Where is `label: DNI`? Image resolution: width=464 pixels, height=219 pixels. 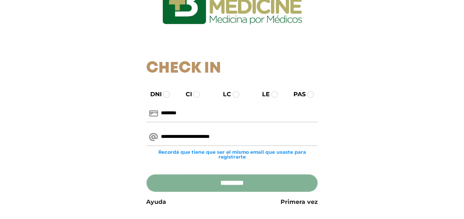
label: DNI is located at coordinates (152, 94).